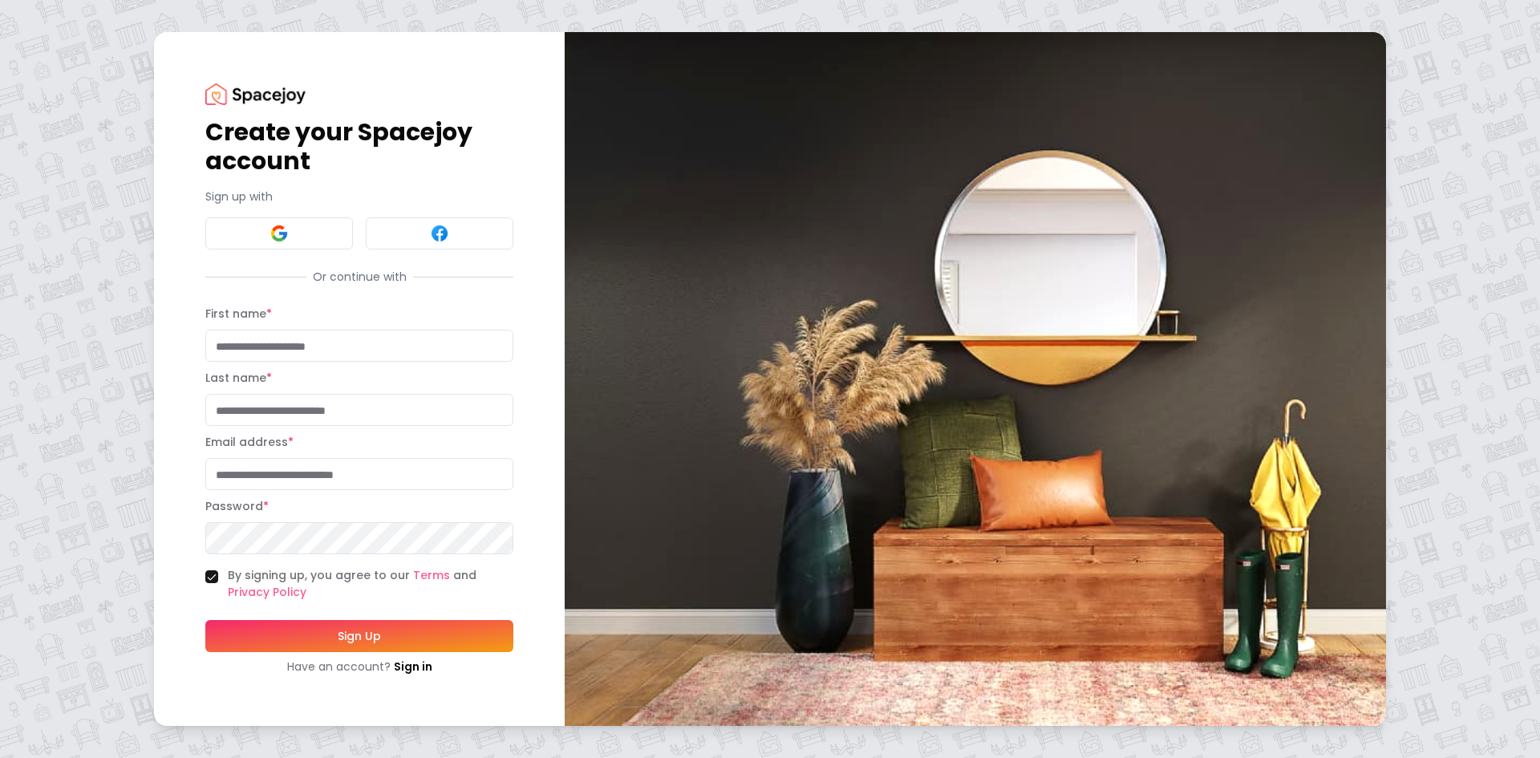  Describe the element at coordinates (359, 277) in the screenshot. I see `span: Or continue with` at that location.